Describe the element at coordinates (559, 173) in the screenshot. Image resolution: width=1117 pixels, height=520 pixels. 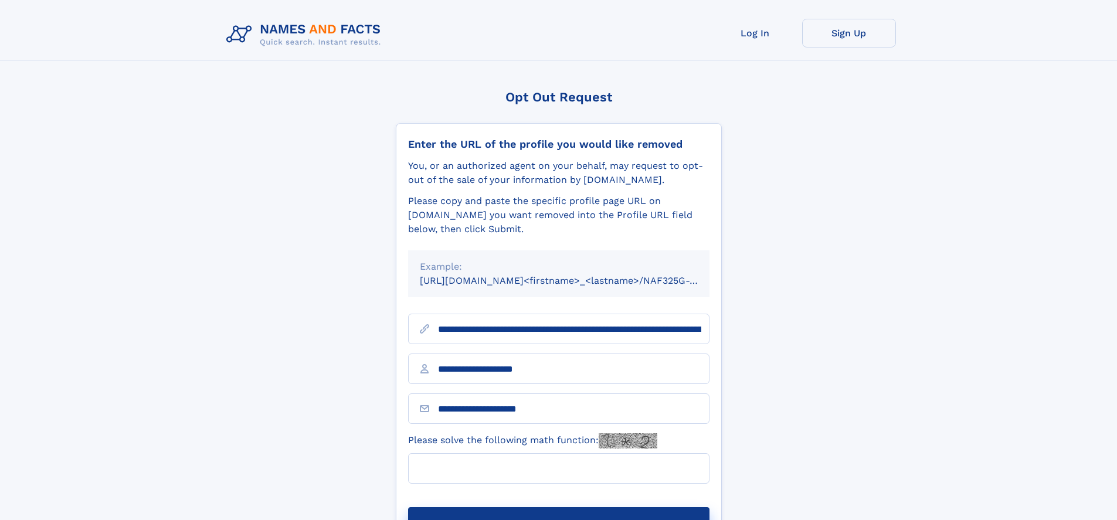
I see `div: You, or an authorized agent on your behalf, may request to opt-out of the sale of your informatio...` at that location.